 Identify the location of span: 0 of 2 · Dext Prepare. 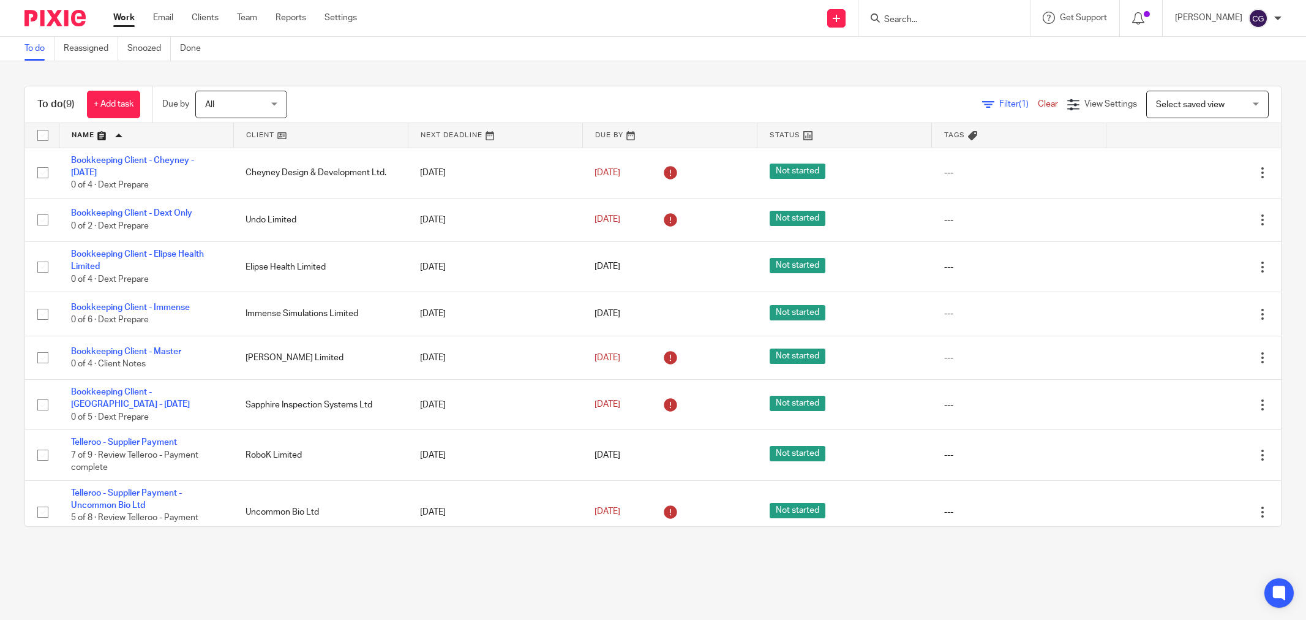
(110, 226).